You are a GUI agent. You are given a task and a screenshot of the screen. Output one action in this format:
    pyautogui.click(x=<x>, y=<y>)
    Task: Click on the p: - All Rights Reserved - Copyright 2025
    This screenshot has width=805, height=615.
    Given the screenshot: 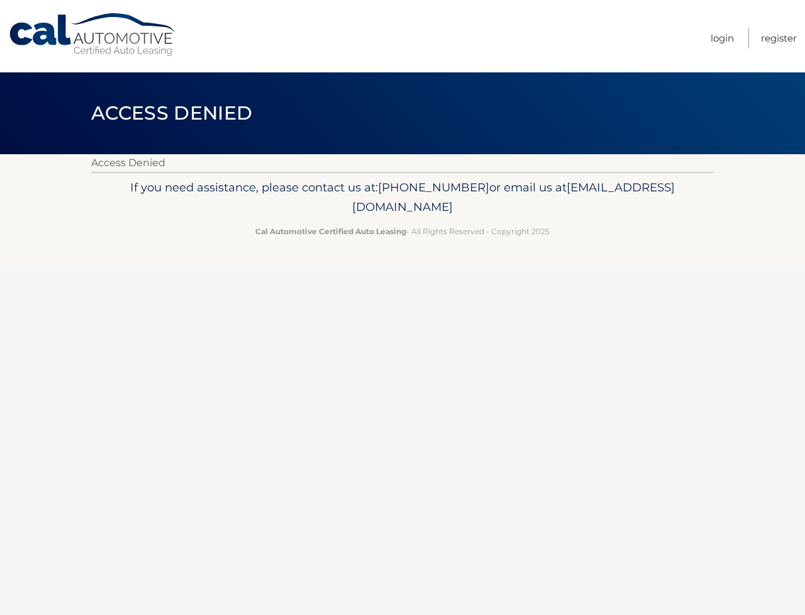 What is the action you would take?
    pyautogui.click(x=403, y=231)
    